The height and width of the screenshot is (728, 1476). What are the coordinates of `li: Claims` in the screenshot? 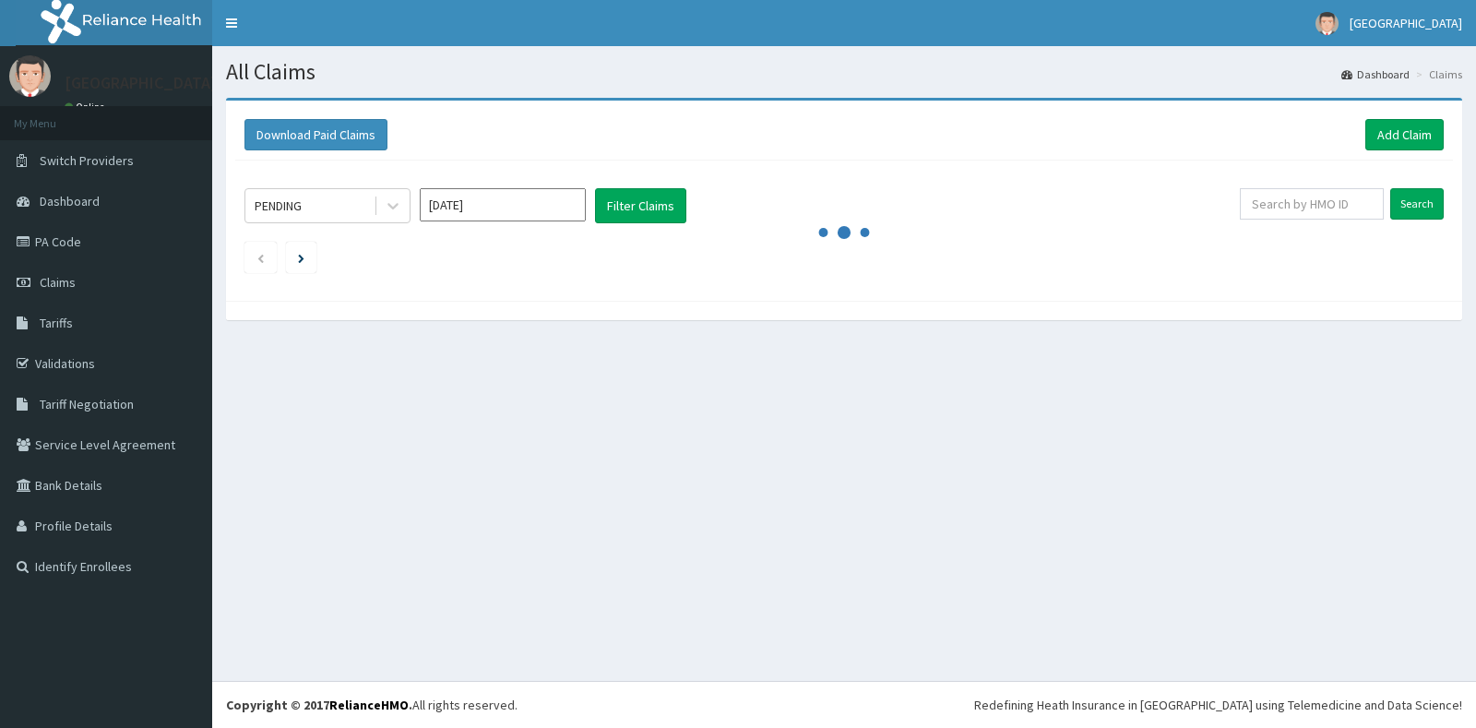 It's located at (1437, 74).